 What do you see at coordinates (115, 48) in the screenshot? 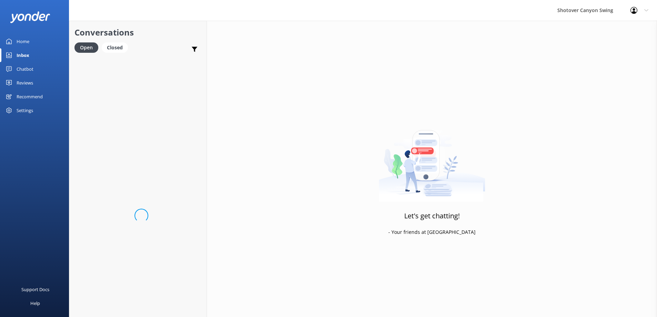
I see `div: Closed` at bounding box center [115, 48].